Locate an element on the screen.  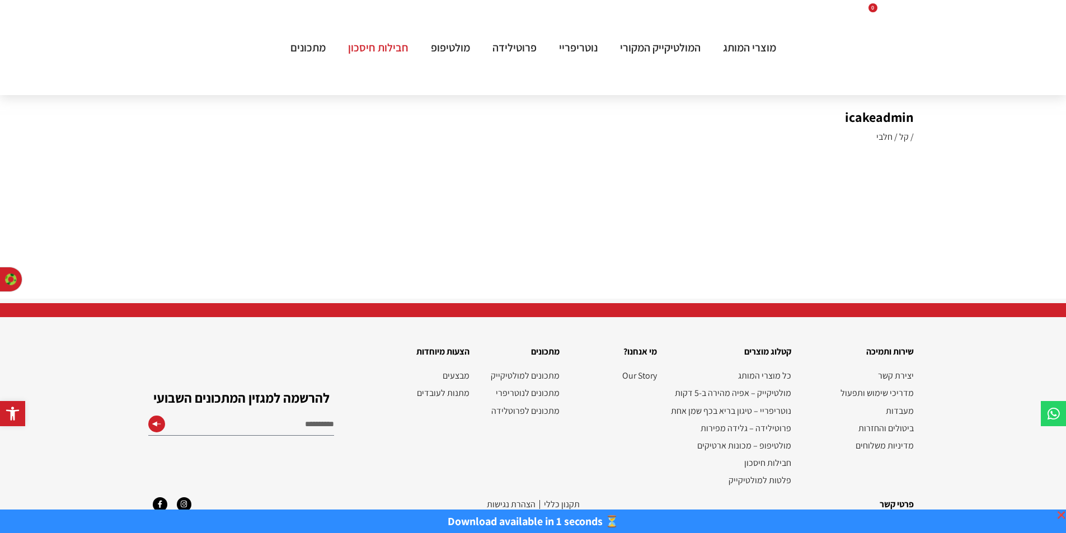
a: הצהרת נגישות is located at coordinates (511, 504).